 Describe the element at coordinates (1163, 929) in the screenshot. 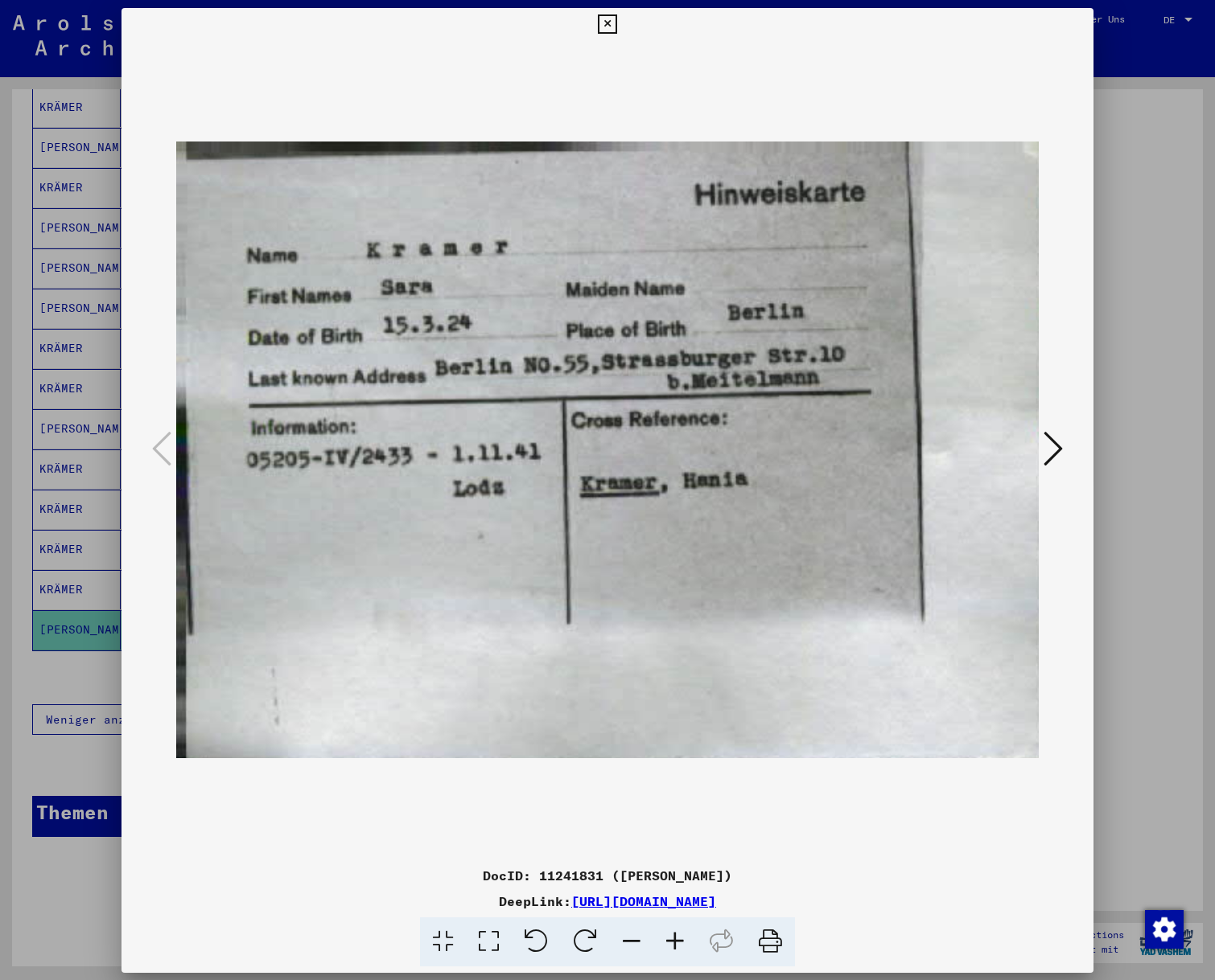

I see `div: Zustimmung ändern` at that location.